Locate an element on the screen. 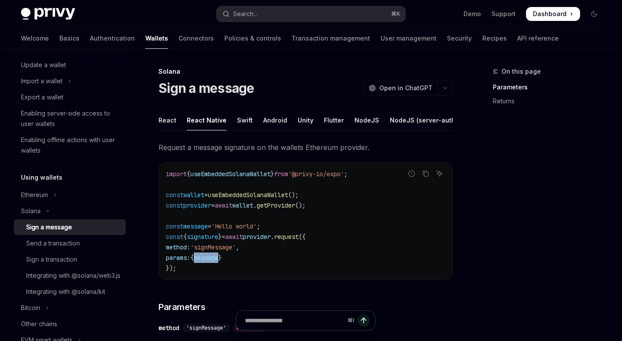  button: Toggle dark mode is located at coordinates (594, 14).